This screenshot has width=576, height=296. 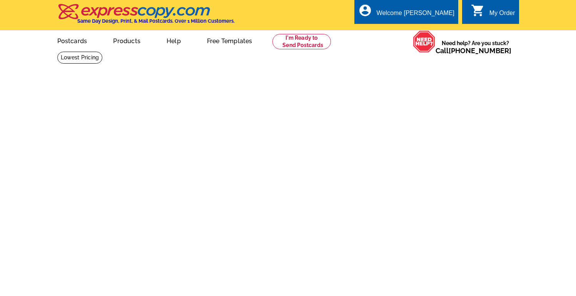 I want to click on a: Help, so click(x=174, y=40).